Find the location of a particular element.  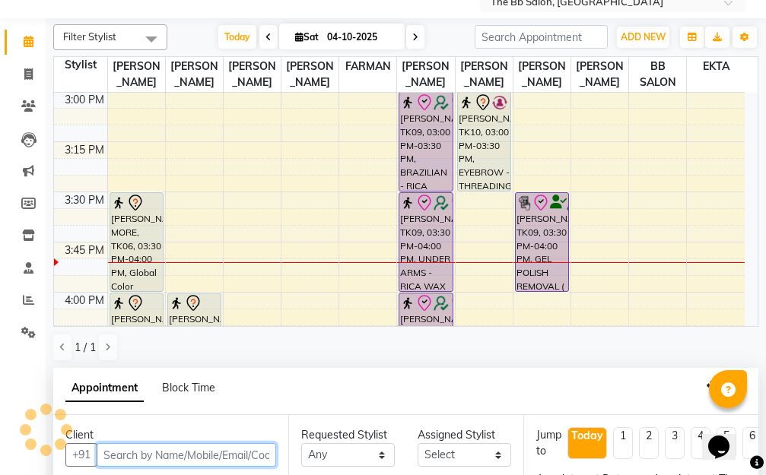

input: Search Appointment is located at coordinates (541, 37).